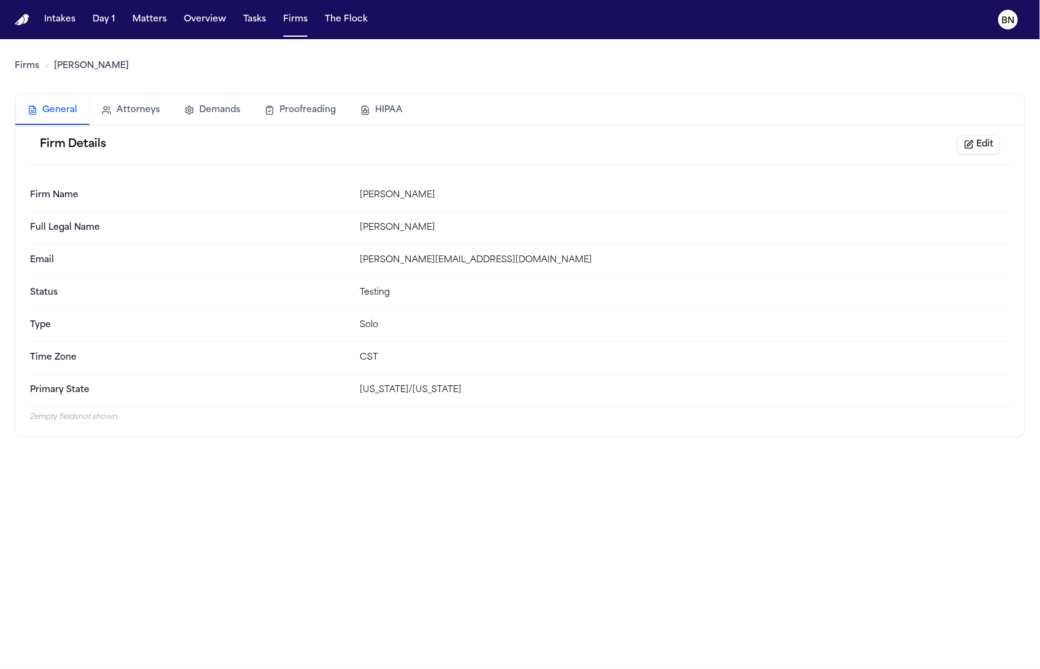 The image size is (1040, 669). What do you see at coordinates (295, 20) in the screenshot?
I see `button: Firms` at bounding box center [295, 20].